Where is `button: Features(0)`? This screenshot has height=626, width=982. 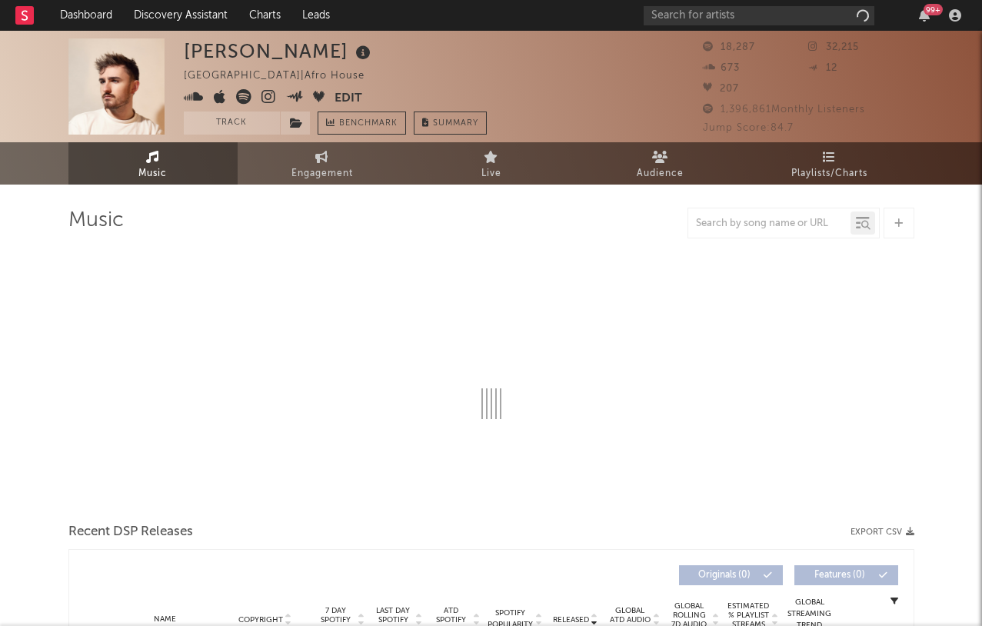
button: Features(0) is located at coordinates (845, 575).